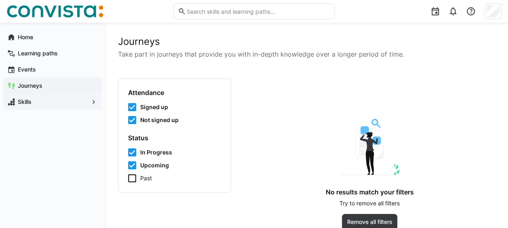 This screenshot has height=228, width=508. I want to click on p: Take part in journeys that provide you with in-depth knowledge over a longer period of time., so click(306, 54).